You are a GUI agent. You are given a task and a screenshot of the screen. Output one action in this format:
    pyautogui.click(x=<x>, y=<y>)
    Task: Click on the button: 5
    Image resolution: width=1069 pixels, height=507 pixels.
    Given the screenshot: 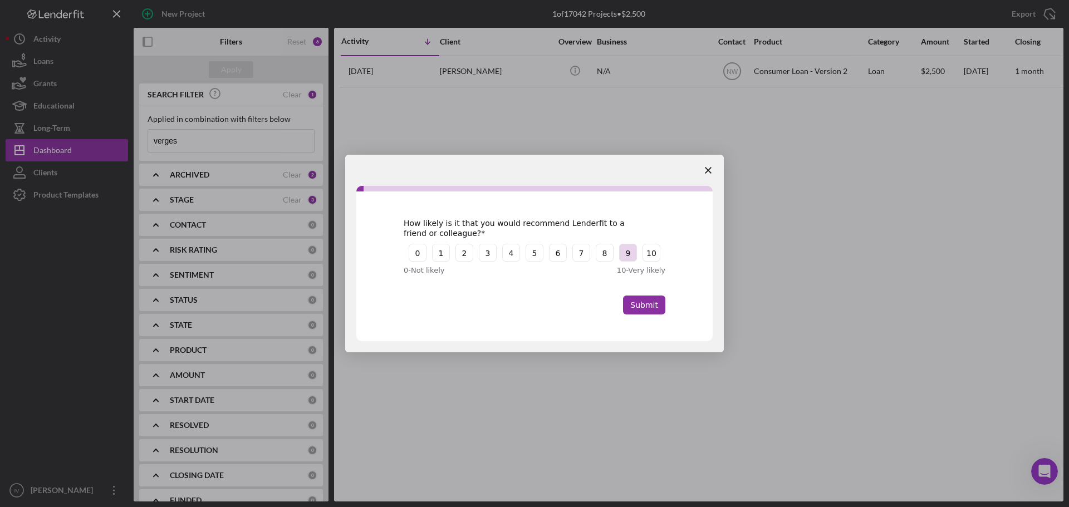 What is the action you would take?
    pyautogui.click(x=535, y=253)
    